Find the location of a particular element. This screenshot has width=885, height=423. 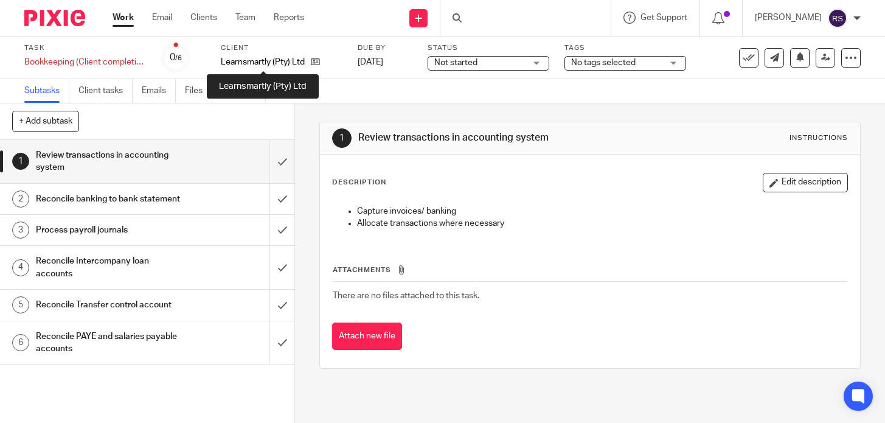

div: 6 is located at coordinates (21, 342).